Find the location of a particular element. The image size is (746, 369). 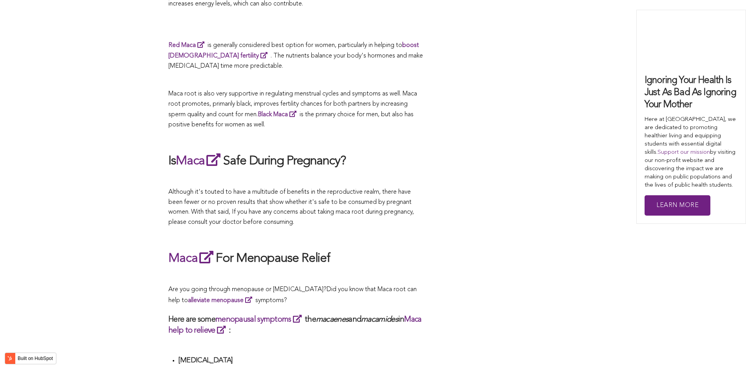

h2: Is Safe During Pregnancy? is located at coordinates (296, 161).